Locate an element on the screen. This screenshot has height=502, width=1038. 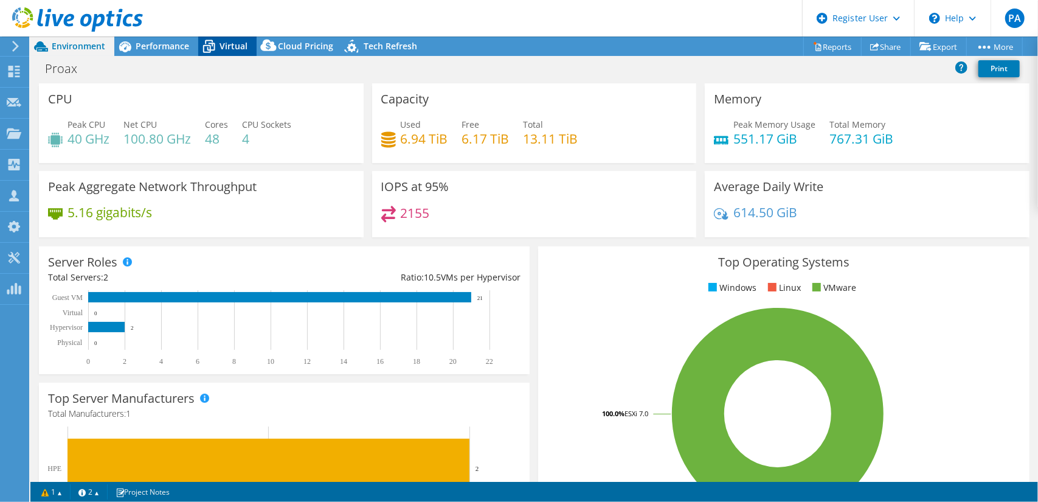
li: Windows is located at coordinates (731, 288).